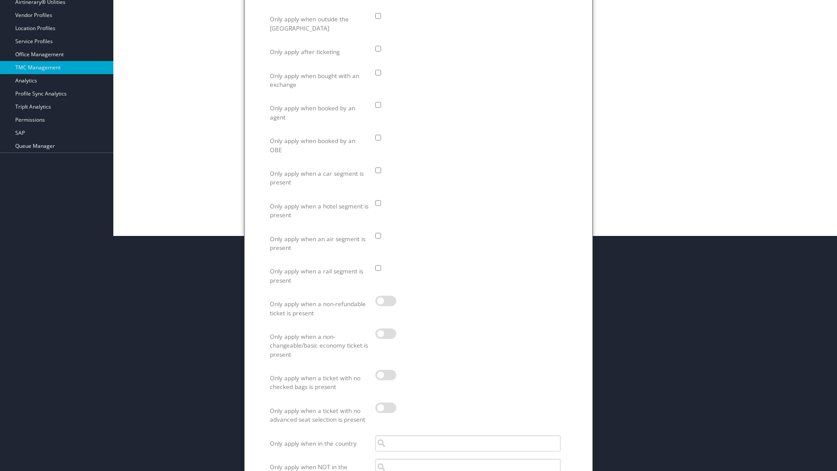 Image resolution: width=837 pixels, height=471 pixels. Describe the element at coordinates (319, 308) in the screenshot. I see `label: Only apply when a non-refundable ticket is present` at that location.